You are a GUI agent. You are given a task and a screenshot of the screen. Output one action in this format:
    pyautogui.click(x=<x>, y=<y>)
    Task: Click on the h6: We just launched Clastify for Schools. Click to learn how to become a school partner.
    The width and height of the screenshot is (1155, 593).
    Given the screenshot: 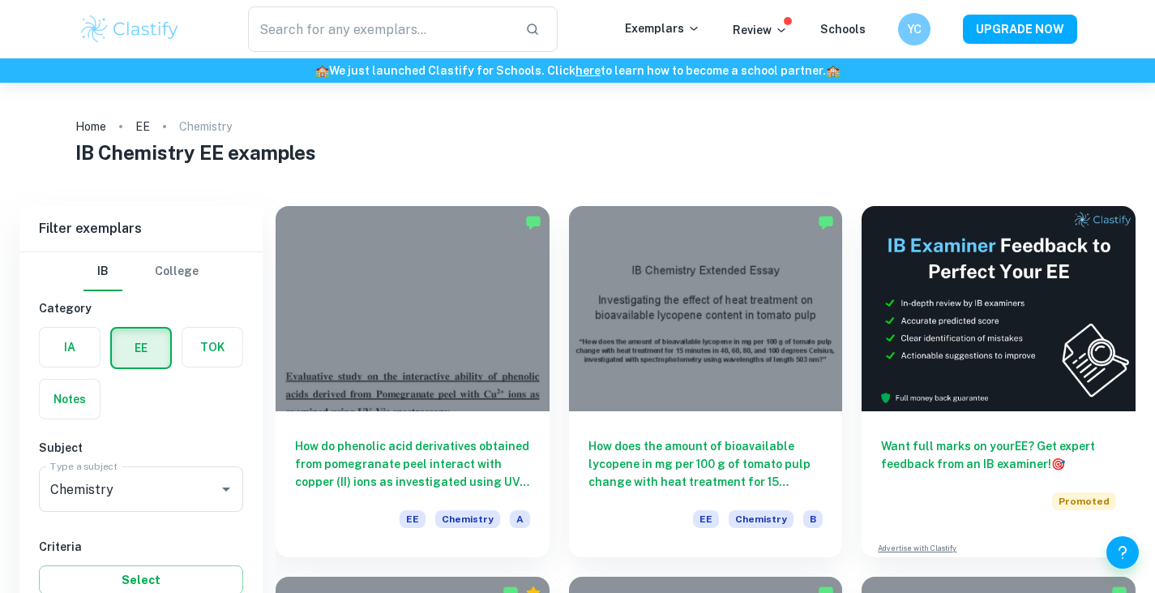 What is the action you would take?
    pyautogui.click(x=577, y=71)
    